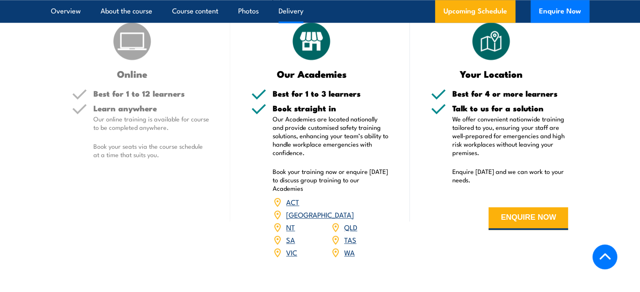 This screenshot has width=640, height=292. What do you see at coordinates (290, 227) in the screenshot?
I see `a: NT` at bounding box center [290, 227].